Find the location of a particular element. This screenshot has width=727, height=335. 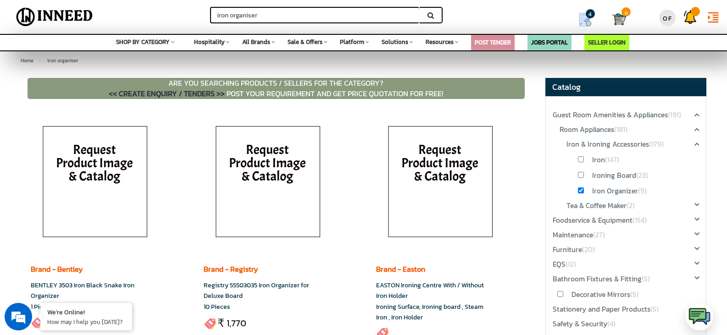

a: Brand - Registry is located at coordinates (231, 269).